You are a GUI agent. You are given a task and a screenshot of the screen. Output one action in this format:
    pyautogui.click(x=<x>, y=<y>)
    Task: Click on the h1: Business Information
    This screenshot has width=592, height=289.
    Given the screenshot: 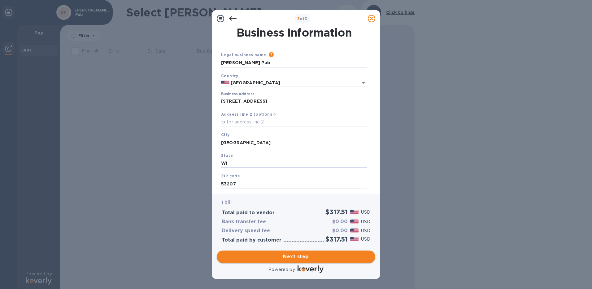 What is the action you would take?
    pyautogui.click(x=294, y=33)
    